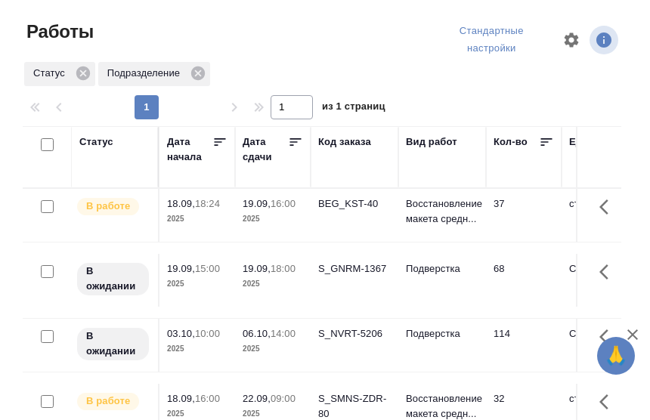 This screenshot has width=650, height=420. What do you see at coordinates (524, 215) in the screenshot?
I see `td: 37` at bounding box center [524, 215].